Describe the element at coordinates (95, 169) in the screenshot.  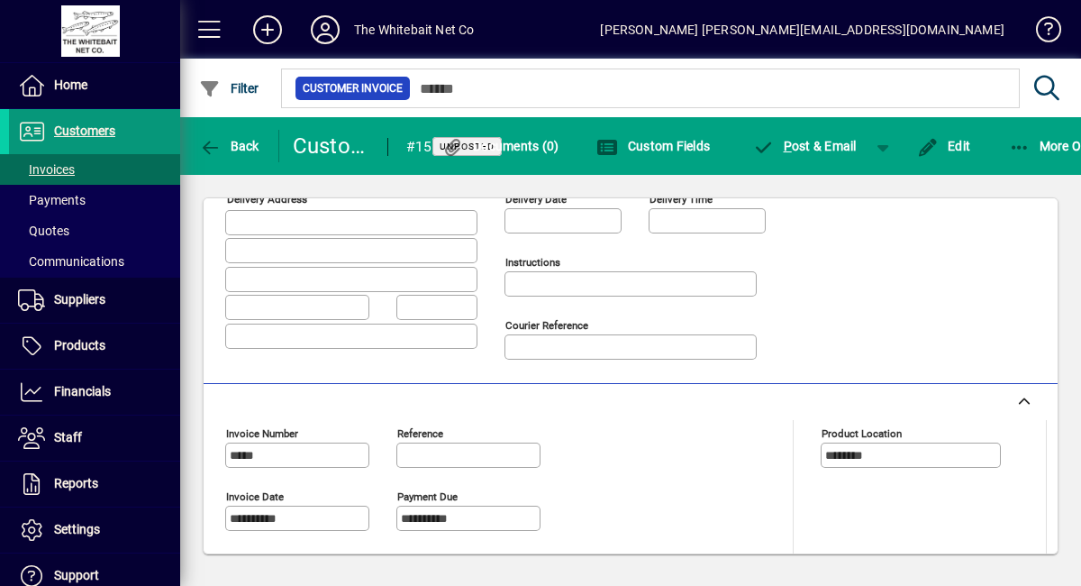
I see `a: Invoices` at that location.